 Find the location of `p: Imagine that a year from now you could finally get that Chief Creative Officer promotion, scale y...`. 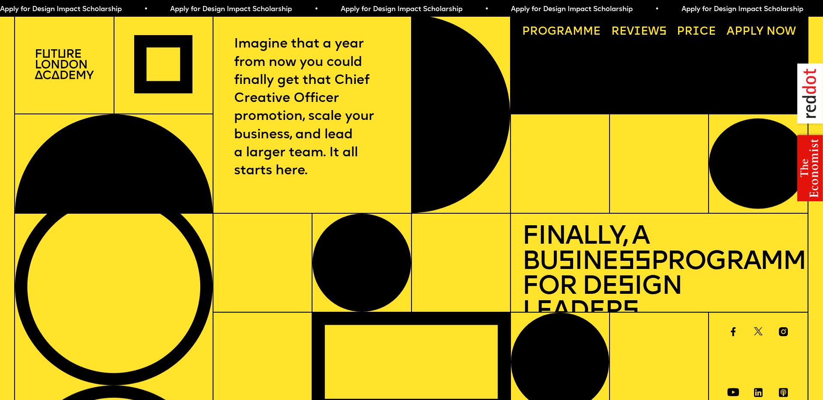

p: Imagine that a year from now you could finally get that Chief Creative Officer promotion, scale y... is located at coordinates (312, 108).